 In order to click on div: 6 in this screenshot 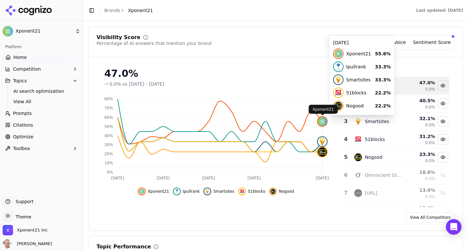, I will do `click(346, 175)`.